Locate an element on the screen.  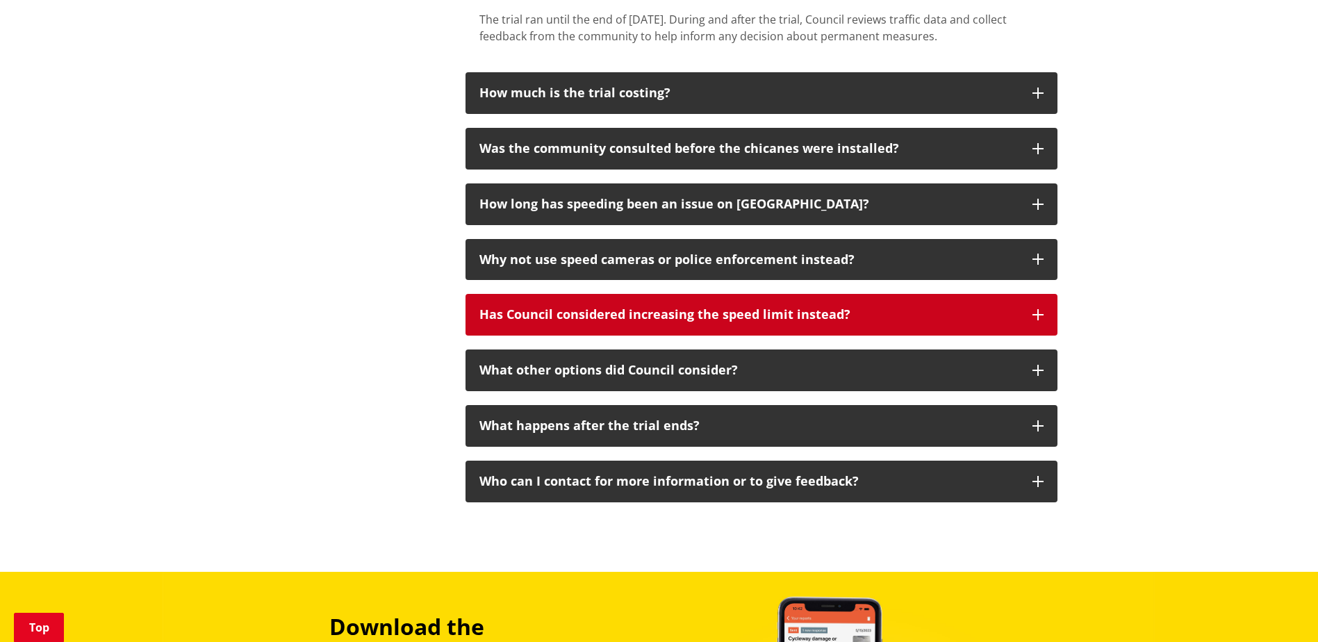
button: Why not use speed cameras or police enforcement instead? is located at coordinates (761, 260).